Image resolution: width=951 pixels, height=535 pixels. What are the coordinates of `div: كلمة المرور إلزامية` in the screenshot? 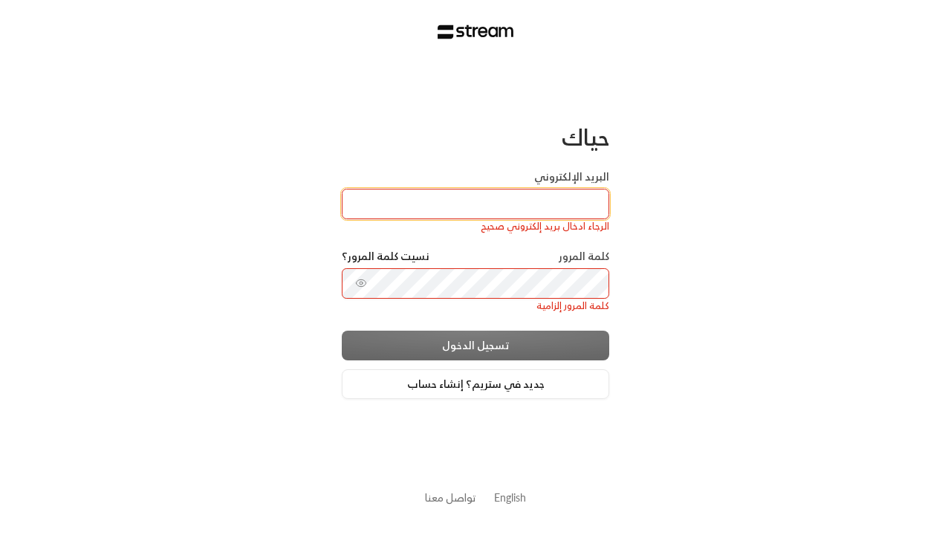 It's located at (475, 306).